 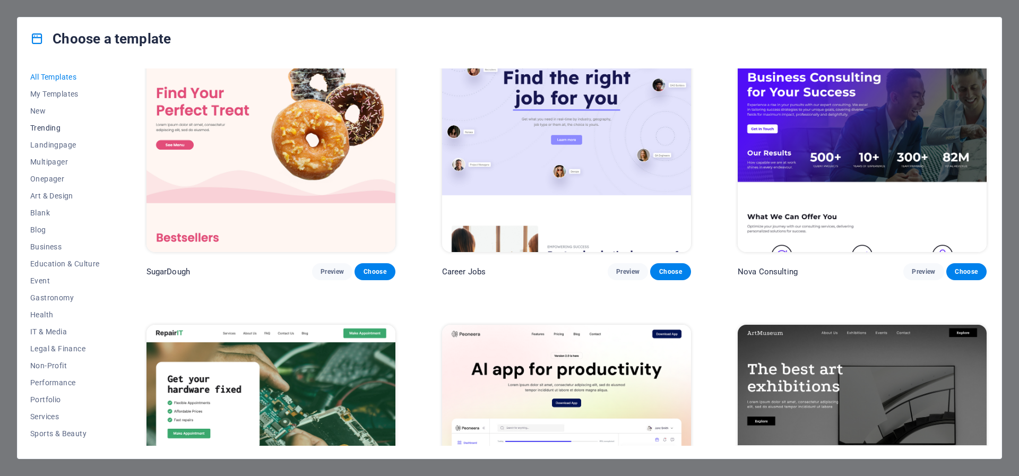 What do you see at coordinates (65, 264) in the screenshot?
I see `button: Education & Culture` at bounding box center [65, 264].